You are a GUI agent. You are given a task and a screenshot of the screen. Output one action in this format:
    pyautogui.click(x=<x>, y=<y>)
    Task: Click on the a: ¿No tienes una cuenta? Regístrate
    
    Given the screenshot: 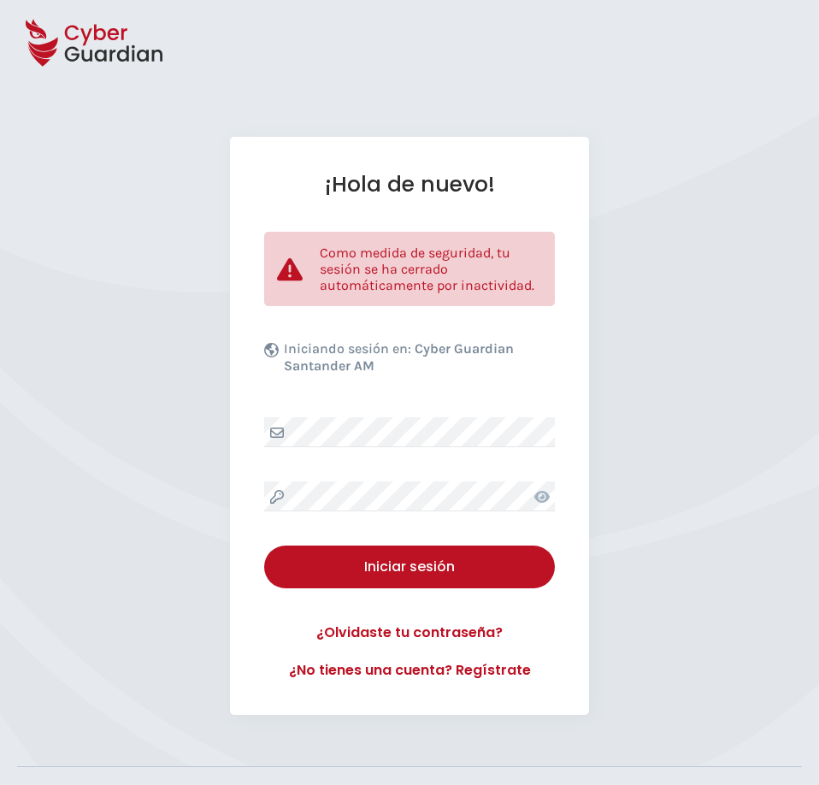 What is the action you would take?
    pyautogui.click(x=409, y=670)
    